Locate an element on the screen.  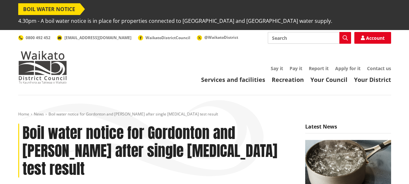
nav: breadcrumb is located at coordinates (205, 114).